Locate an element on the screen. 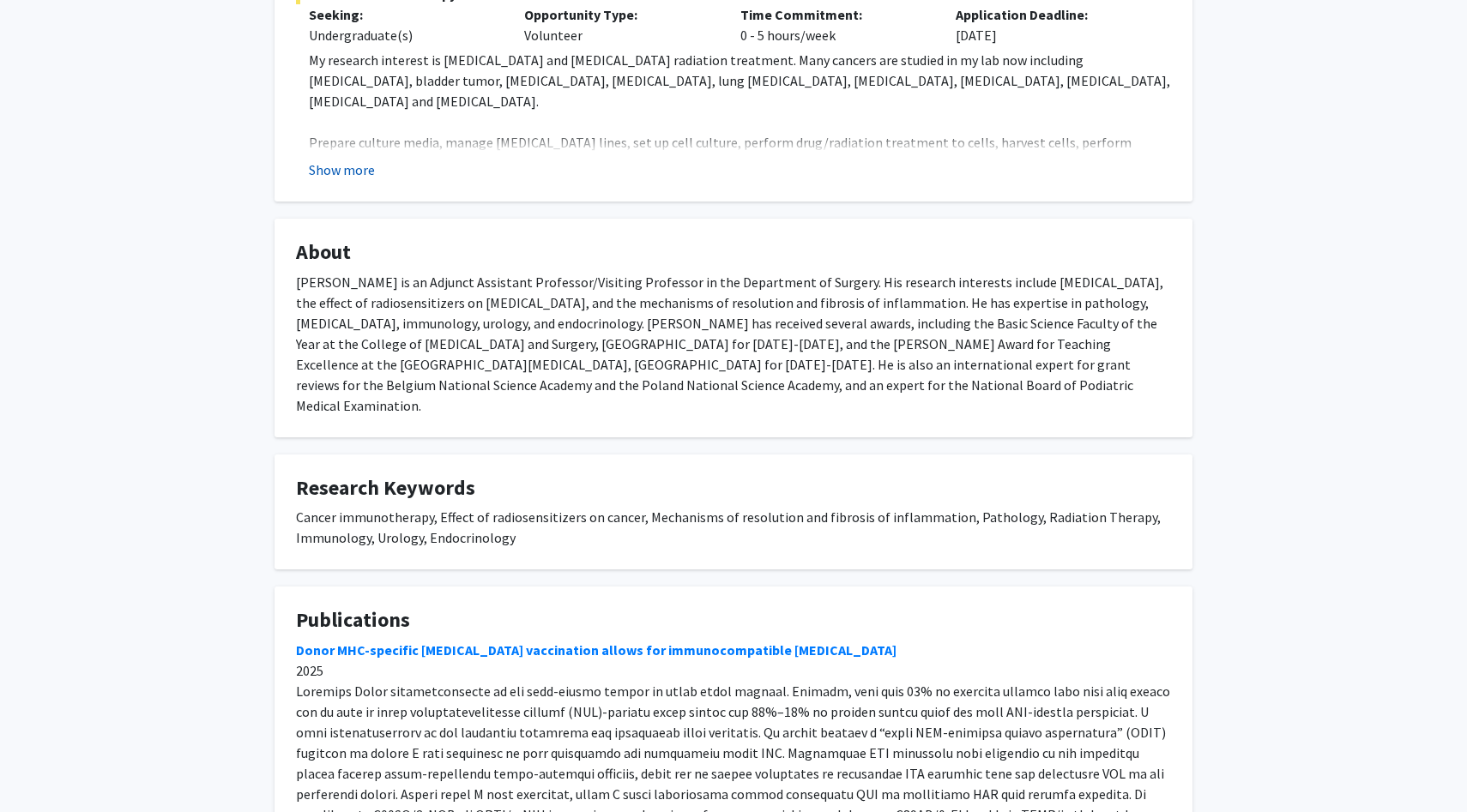 The width and height of the screenshot is (1467, 812). p: Application Deadline: is located at coordinates (1050, 14).